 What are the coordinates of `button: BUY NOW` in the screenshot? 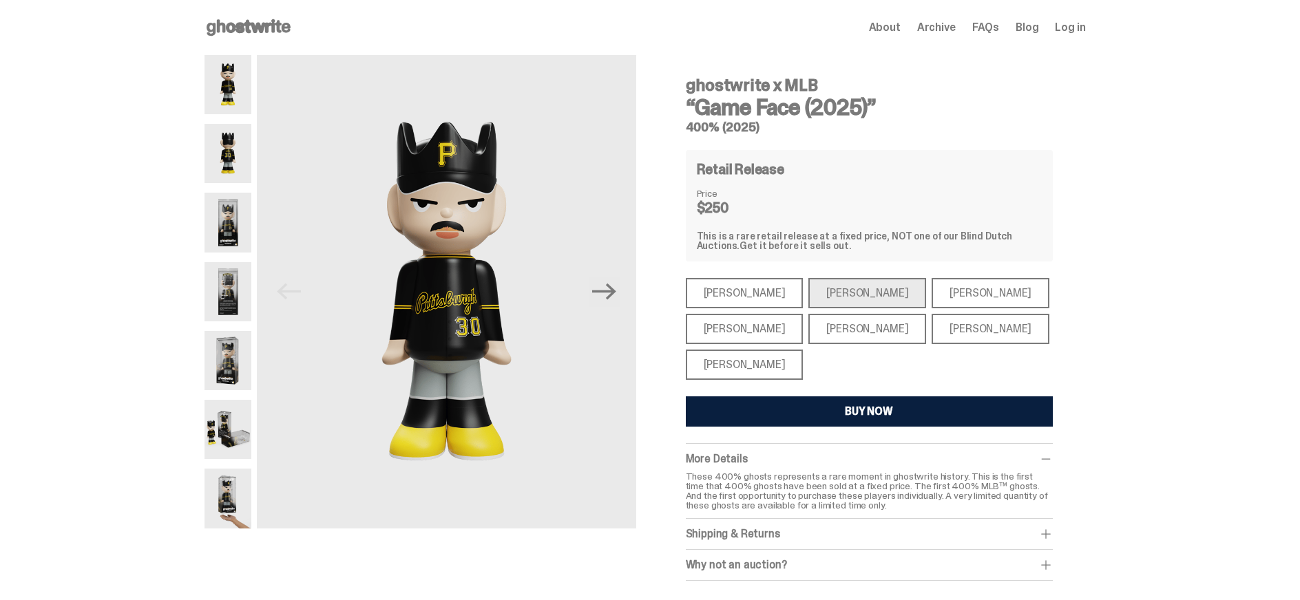 It's located at (869, 412).